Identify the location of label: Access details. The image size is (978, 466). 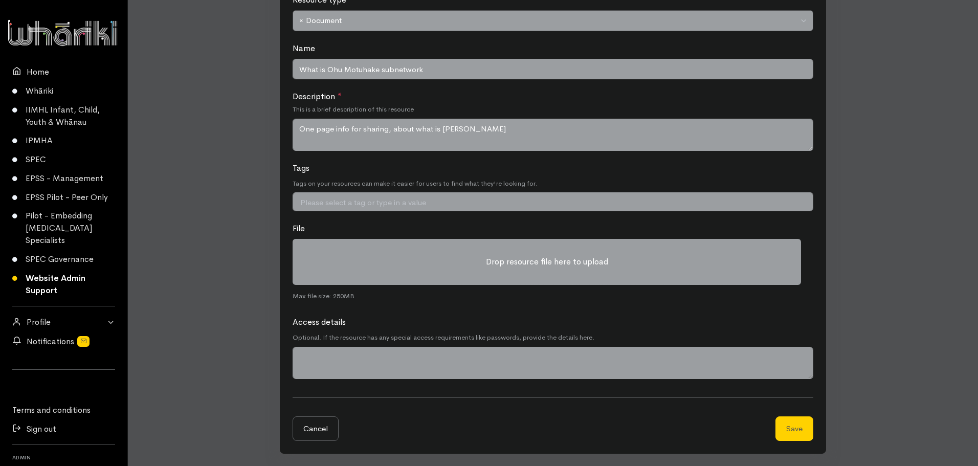
(319, 322).